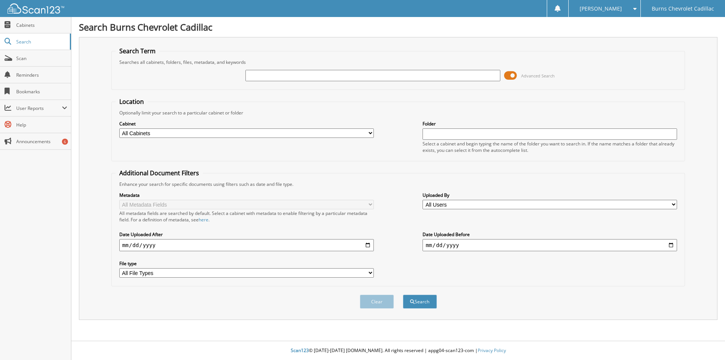  What do you see at coordinates (42, 125) in the screenshot?
I see `span: Help` at bounding box center [42, 125].